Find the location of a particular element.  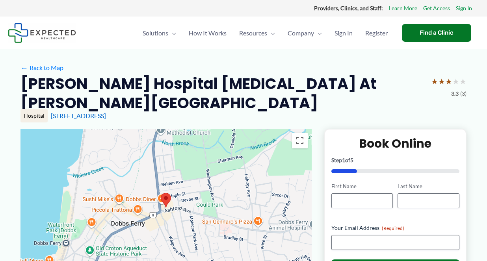

a: Learn More is located at coordinates (403, 8).